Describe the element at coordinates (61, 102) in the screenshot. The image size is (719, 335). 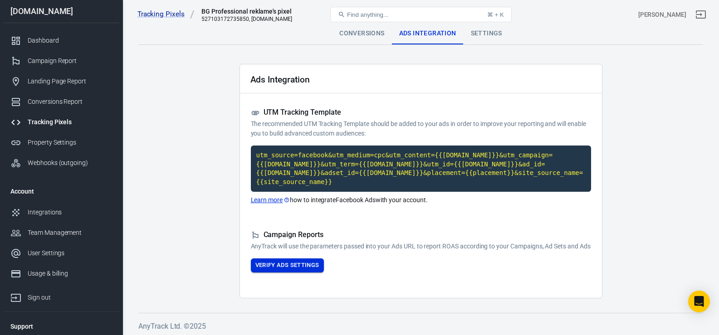
I see `a: Conversions Report` at that location.